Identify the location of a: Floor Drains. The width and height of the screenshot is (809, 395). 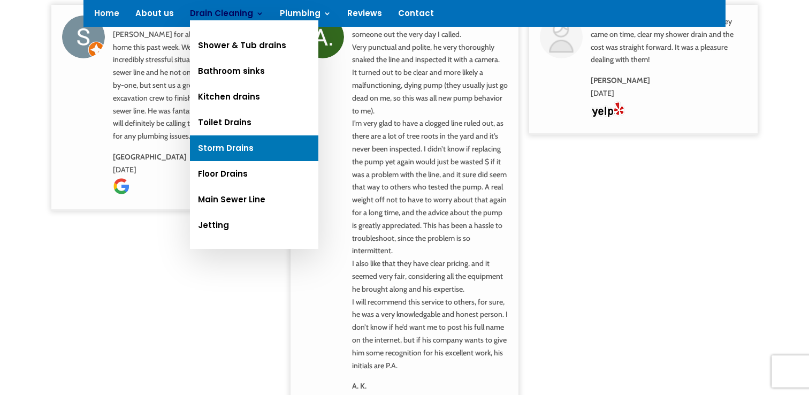
(254, 174).